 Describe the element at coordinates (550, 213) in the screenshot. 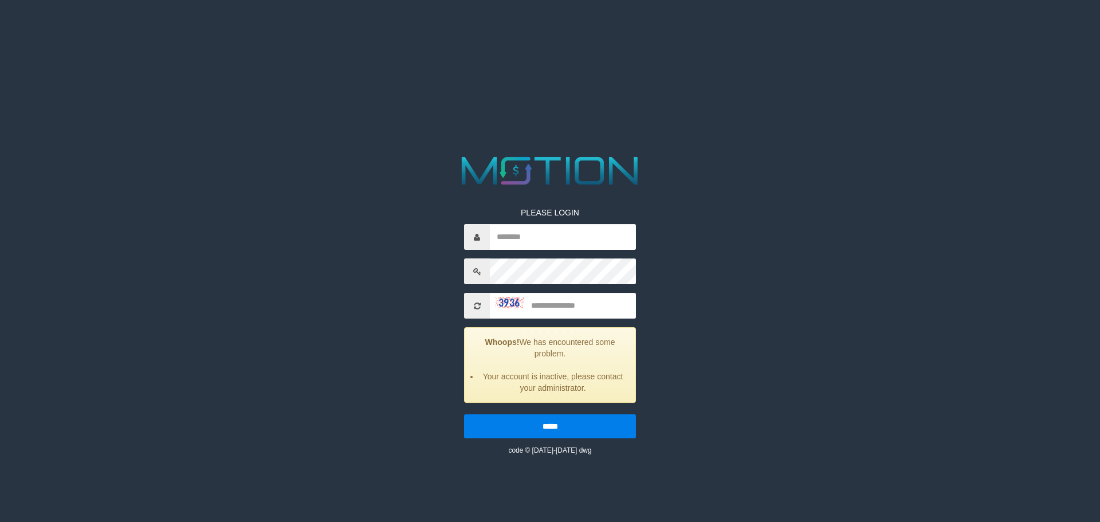

I see `p: PLEASE LOGIN` at that location.